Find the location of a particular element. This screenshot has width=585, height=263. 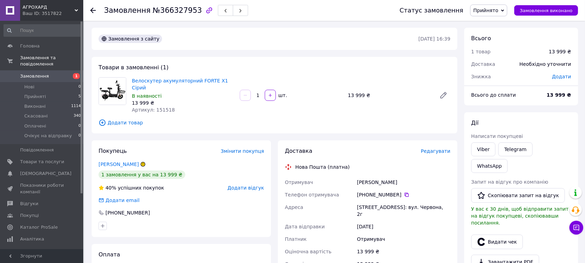

span: Товари в замовленні (1) is located at coordinates (134, 67).